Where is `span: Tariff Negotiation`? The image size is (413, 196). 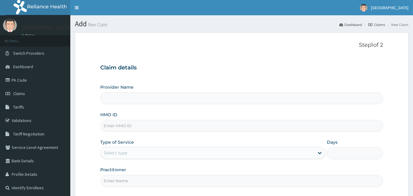 span: Tariff Negotiation is located at coordinates (29, 134).